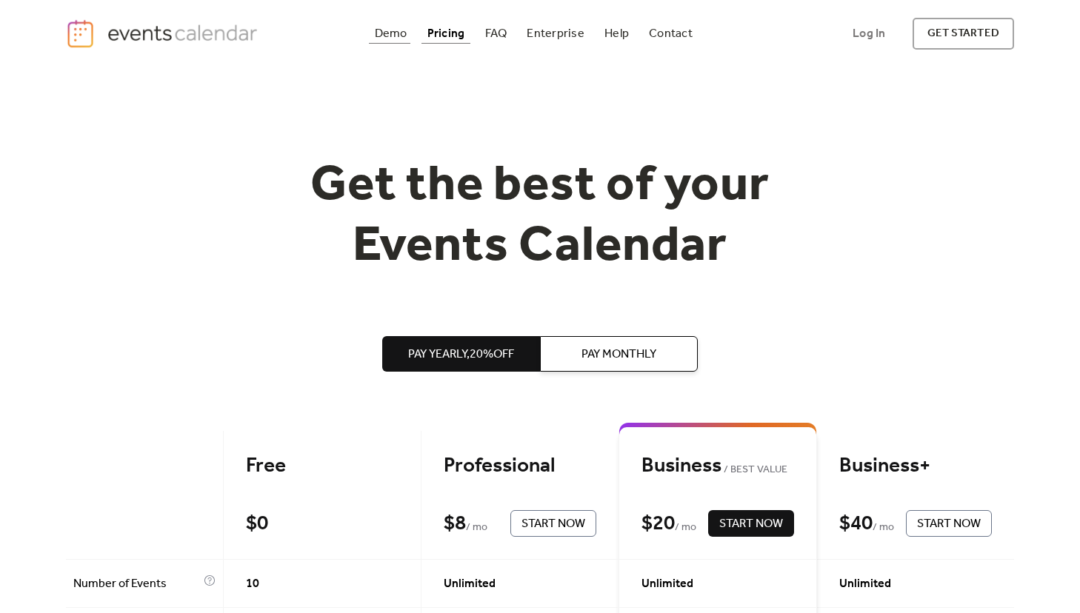 This screenshot has width=1080, height=613. Describe the element at coordinates (963, 33) in the screenshot. I see `a: get started` at that location.